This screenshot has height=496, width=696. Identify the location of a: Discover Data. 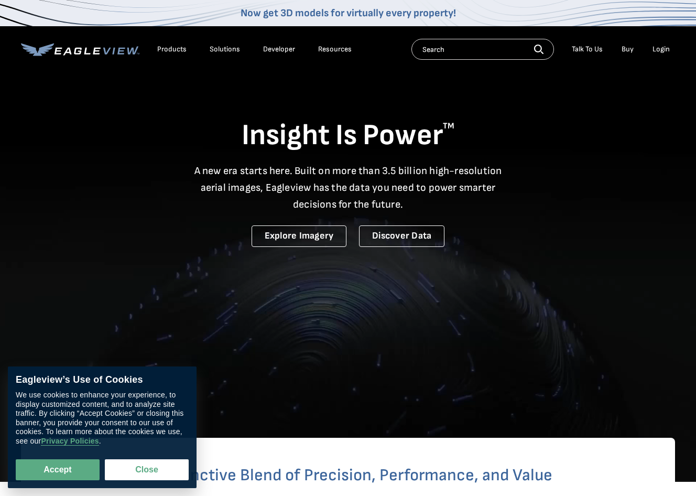
(402, 236).